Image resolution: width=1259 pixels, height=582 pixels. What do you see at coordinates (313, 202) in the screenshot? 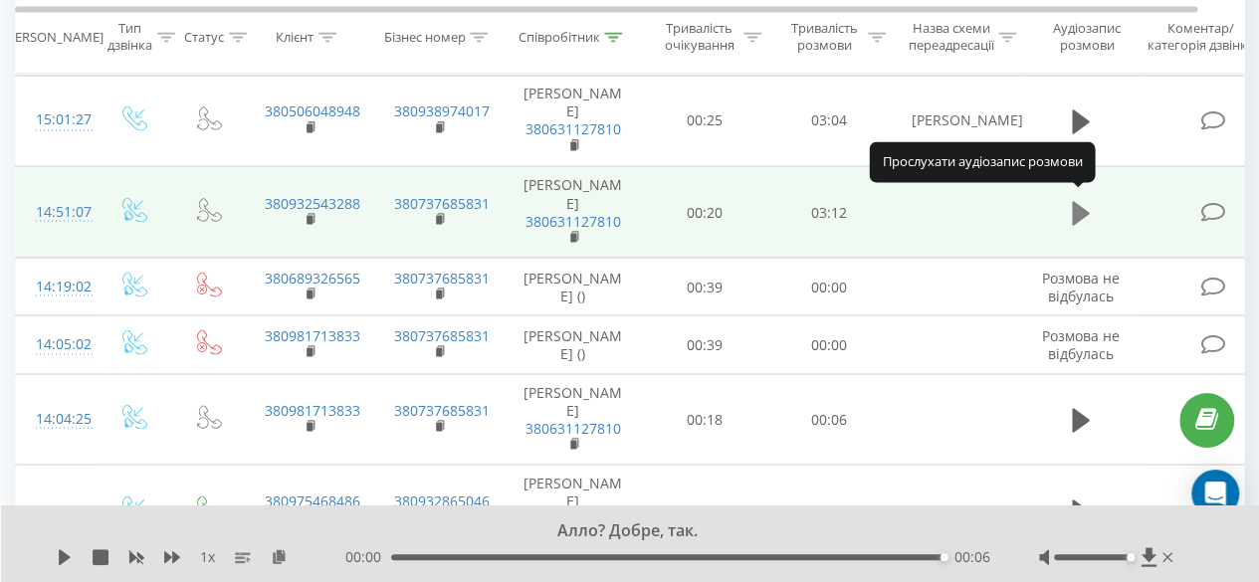
I see `a: 380932543288` at bounding box center [313, 202].